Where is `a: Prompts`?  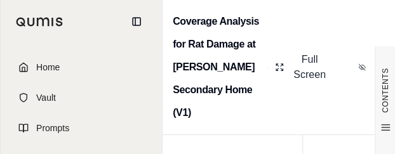
a: Prompts is located at coordinates (81, 128).